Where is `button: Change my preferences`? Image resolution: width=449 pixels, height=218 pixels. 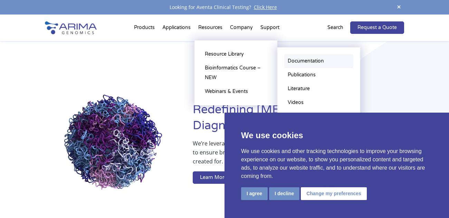
button: Change my preferences is located at coordinates (334, 193).